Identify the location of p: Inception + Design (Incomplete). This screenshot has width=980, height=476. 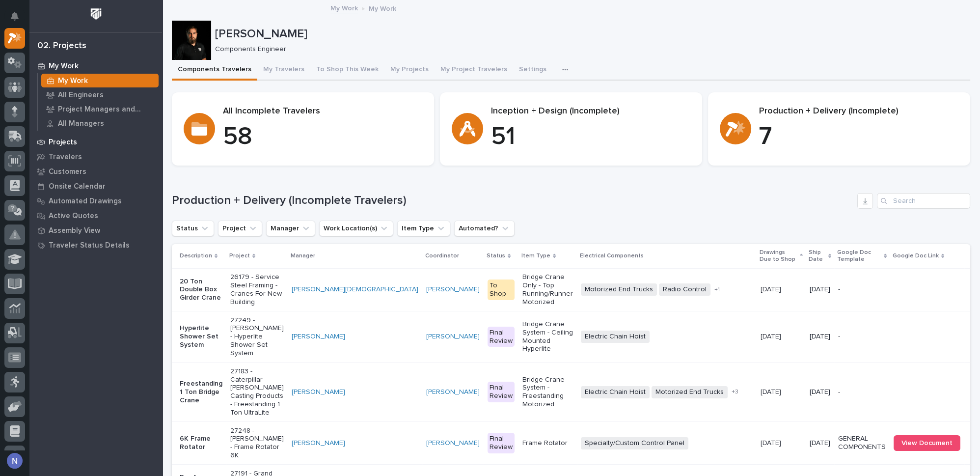
(591, 111).